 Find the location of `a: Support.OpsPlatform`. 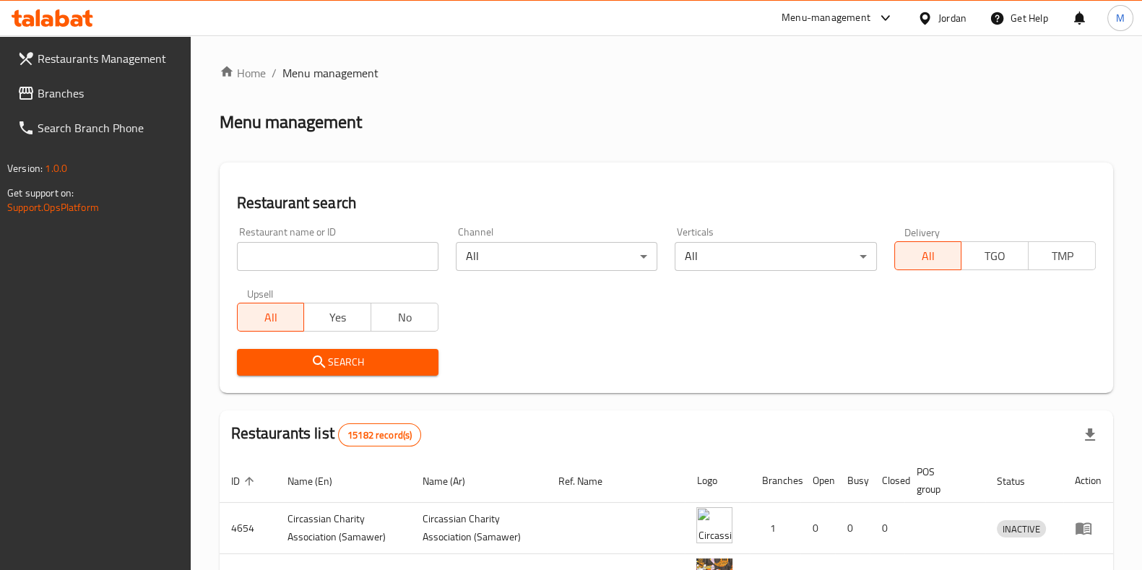

a: Support.OpsPlatform is located at coordinates (53, 207).